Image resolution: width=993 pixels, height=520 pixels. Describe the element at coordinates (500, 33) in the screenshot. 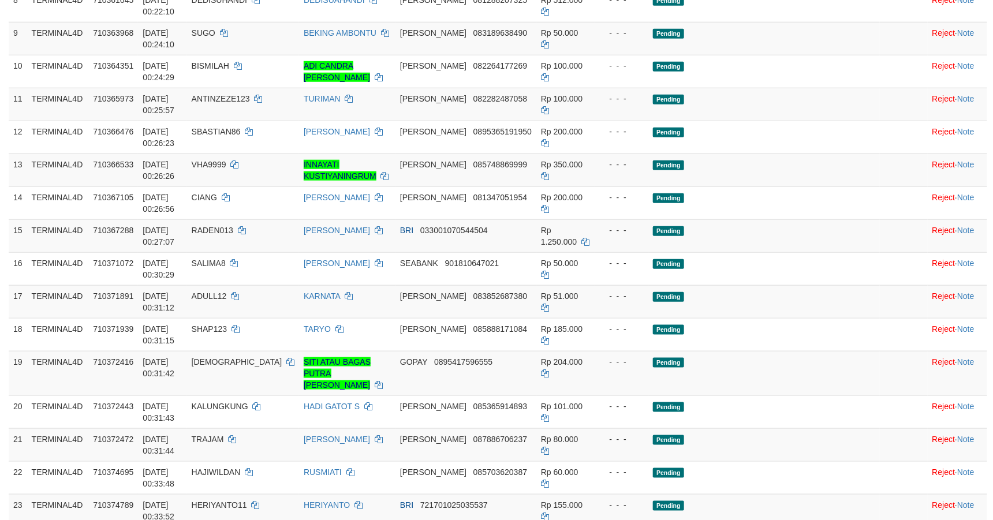

I see `span: Copy 083189638490 to clipboard` at that location.